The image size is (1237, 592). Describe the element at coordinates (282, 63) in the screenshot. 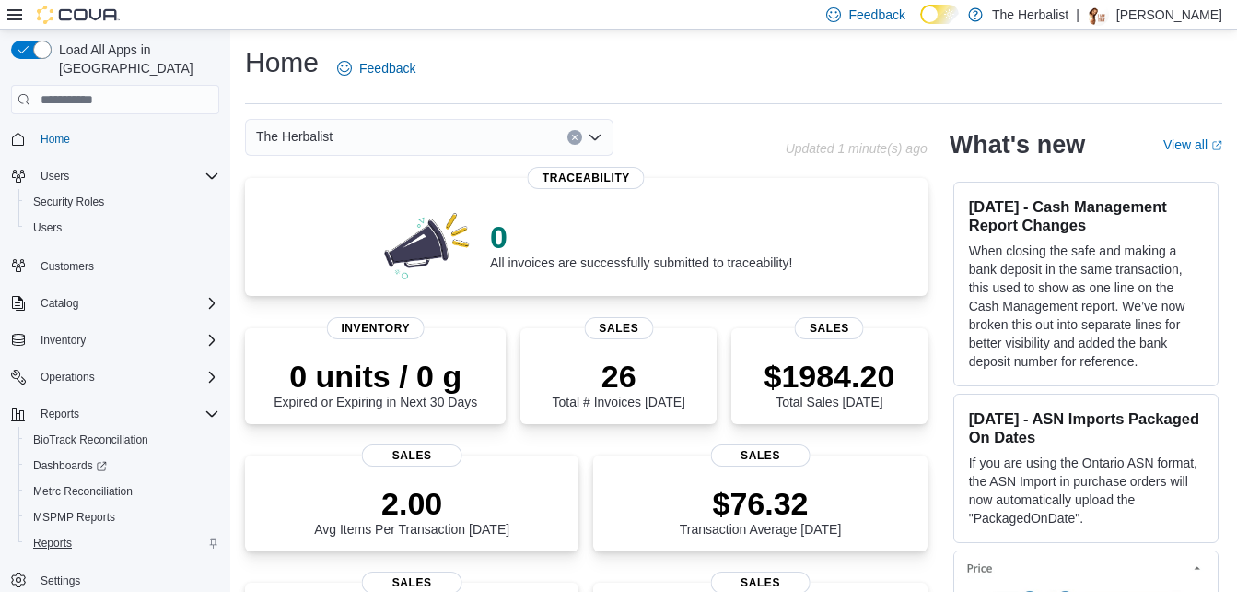

I see `h1: Home` at that location.